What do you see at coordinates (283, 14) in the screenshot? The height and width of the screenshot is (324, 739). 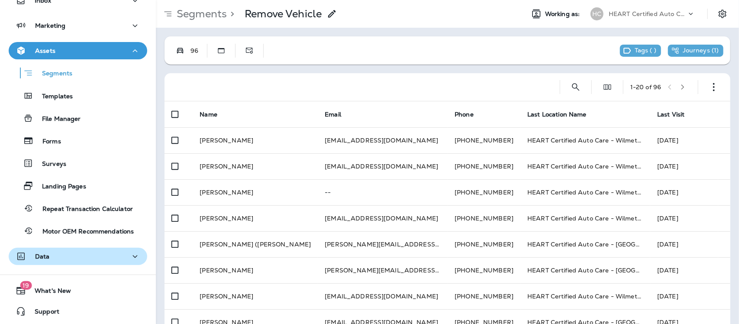 I see `p: Remove Vehicle` at bounding box center [283, 14].